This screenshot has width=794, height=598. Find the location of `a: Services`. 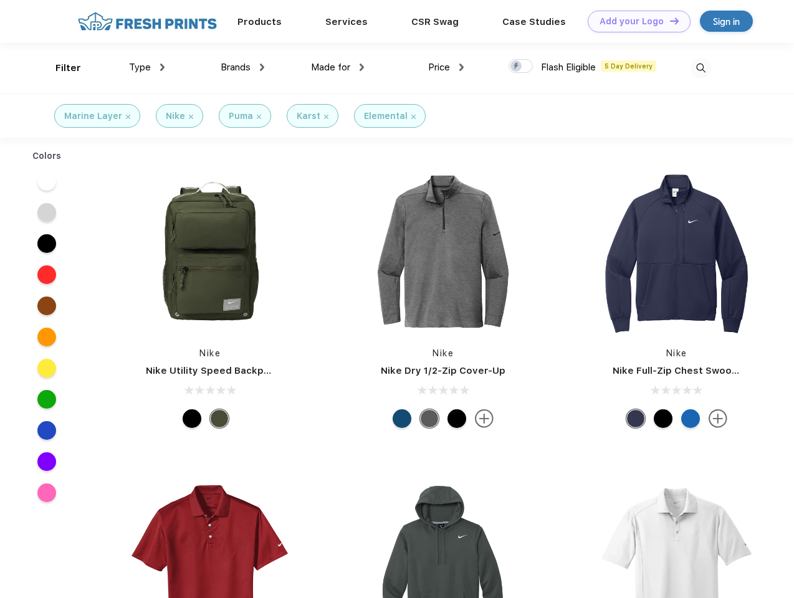

a: Services is located at coordinates (346, 22).